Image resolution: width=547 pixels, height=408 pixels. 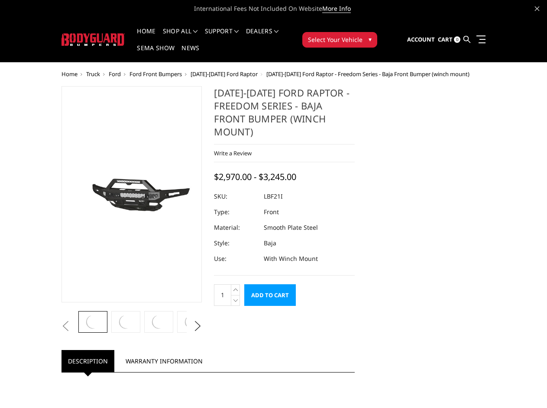 What do you see at coordinates (335, 39) in the screenshot?
I see `span: Select Your Vehicle` at bounding box center [335, 39].